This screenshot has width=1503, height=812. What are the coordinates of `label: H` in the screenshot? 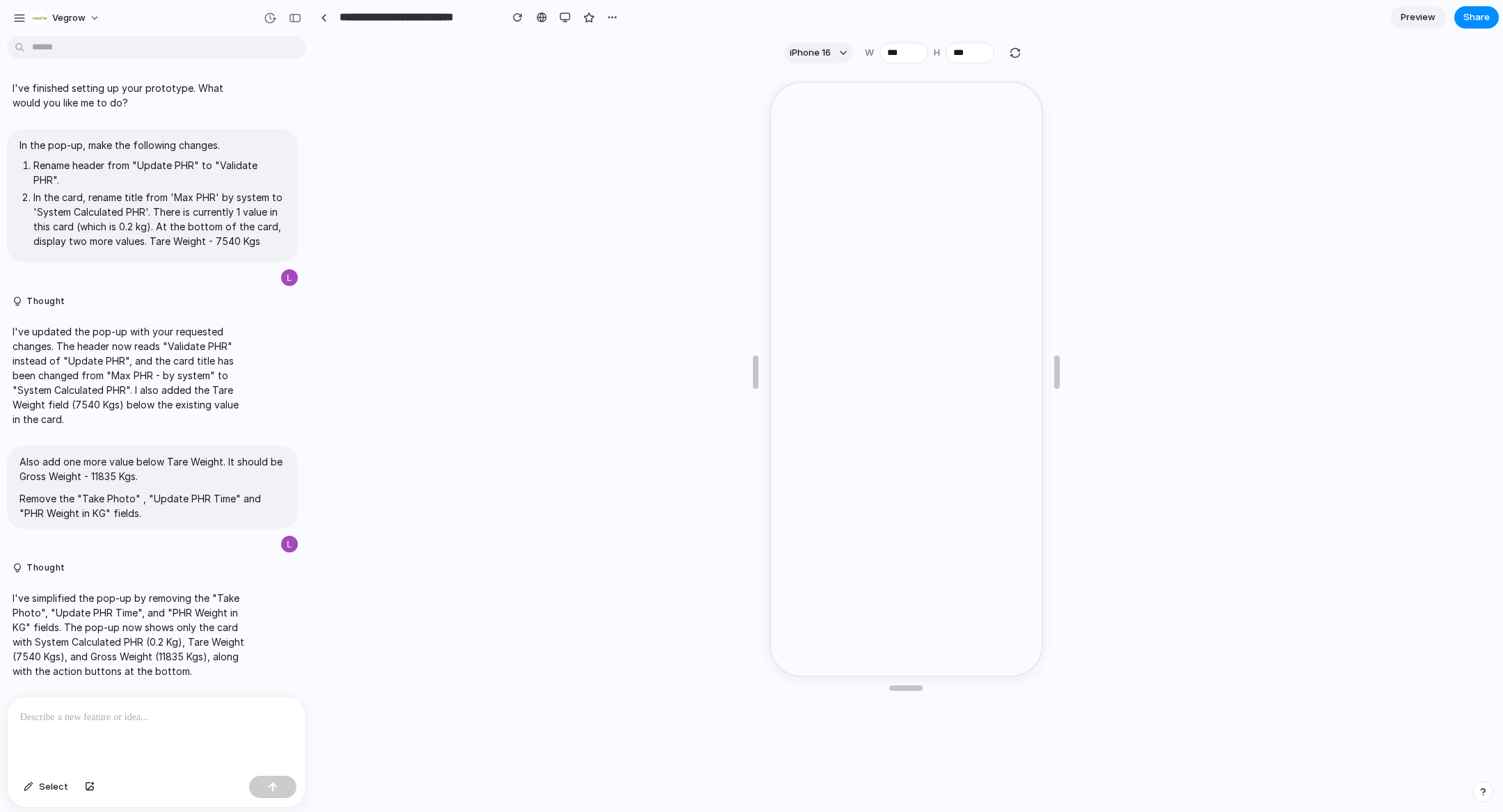 It's located at (937, 53).